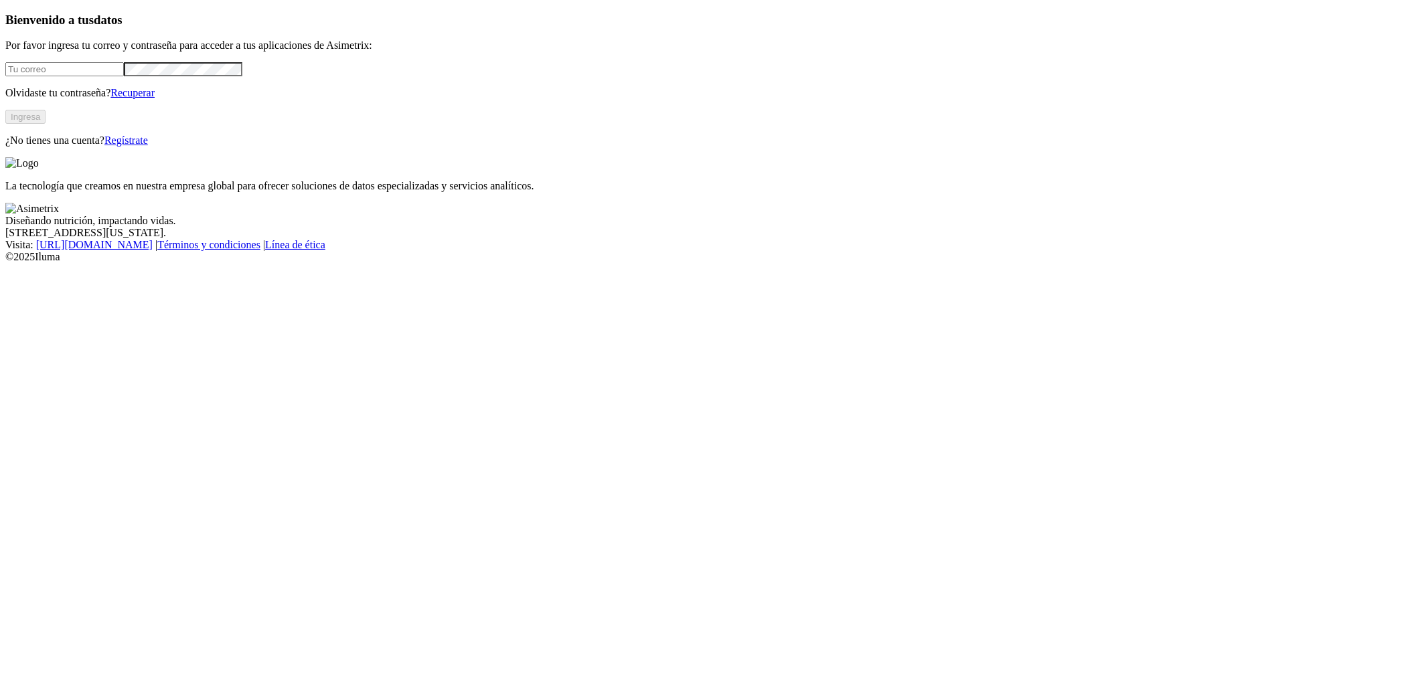 This screenshot has height=694, width=1428. Describe the element at coordinates (25, 116) in the screenshot. I see `button: Ingresa` at that location.